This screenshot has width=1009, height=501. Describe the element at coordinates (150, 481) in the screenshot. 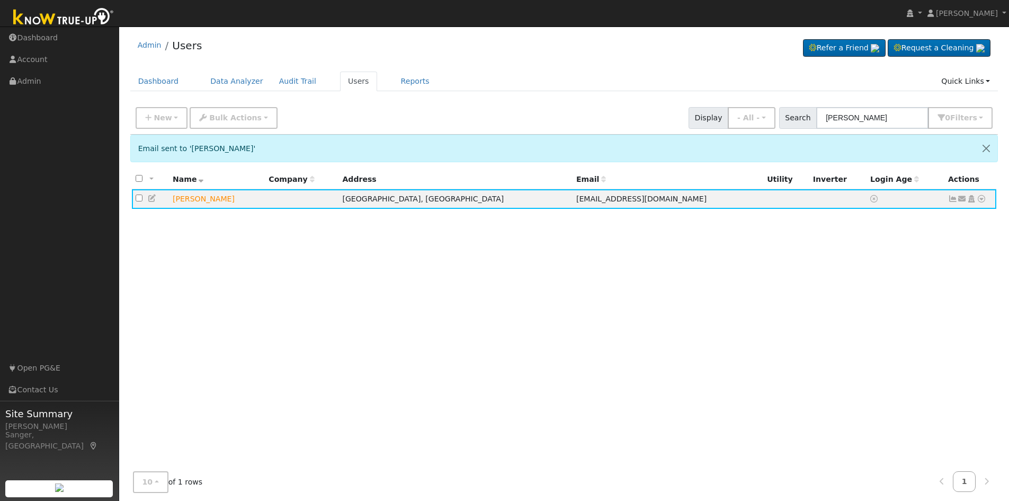

I see `button: 10` at that location.